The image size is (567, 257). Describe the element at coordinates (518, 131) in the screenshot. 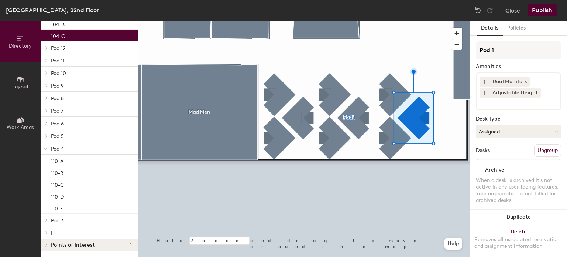

I see `button: Assigned` at that location.